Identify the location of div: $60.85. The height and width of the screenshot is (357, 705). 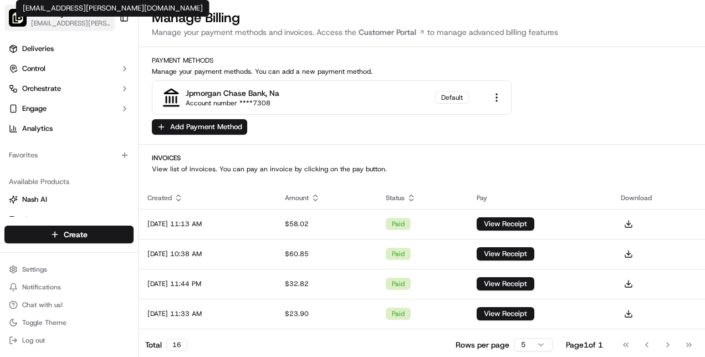
(326, 254).